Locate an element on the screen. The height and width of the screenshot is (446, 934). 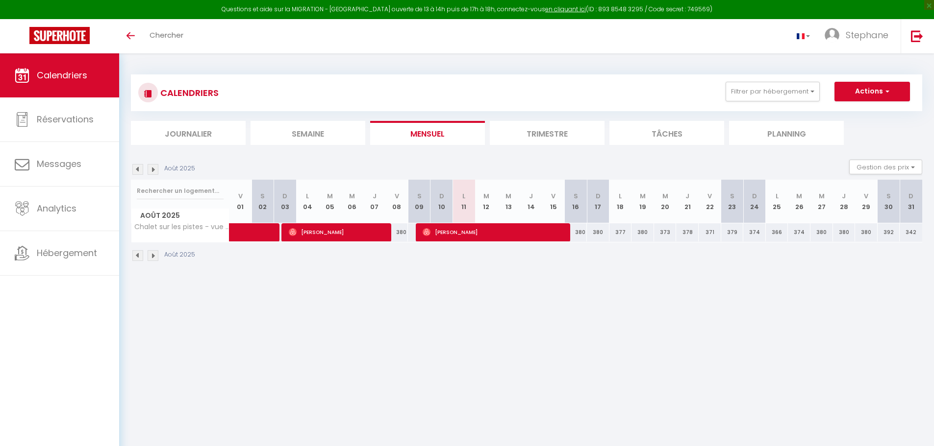
span: Messages is located at coordinates (59, 164).